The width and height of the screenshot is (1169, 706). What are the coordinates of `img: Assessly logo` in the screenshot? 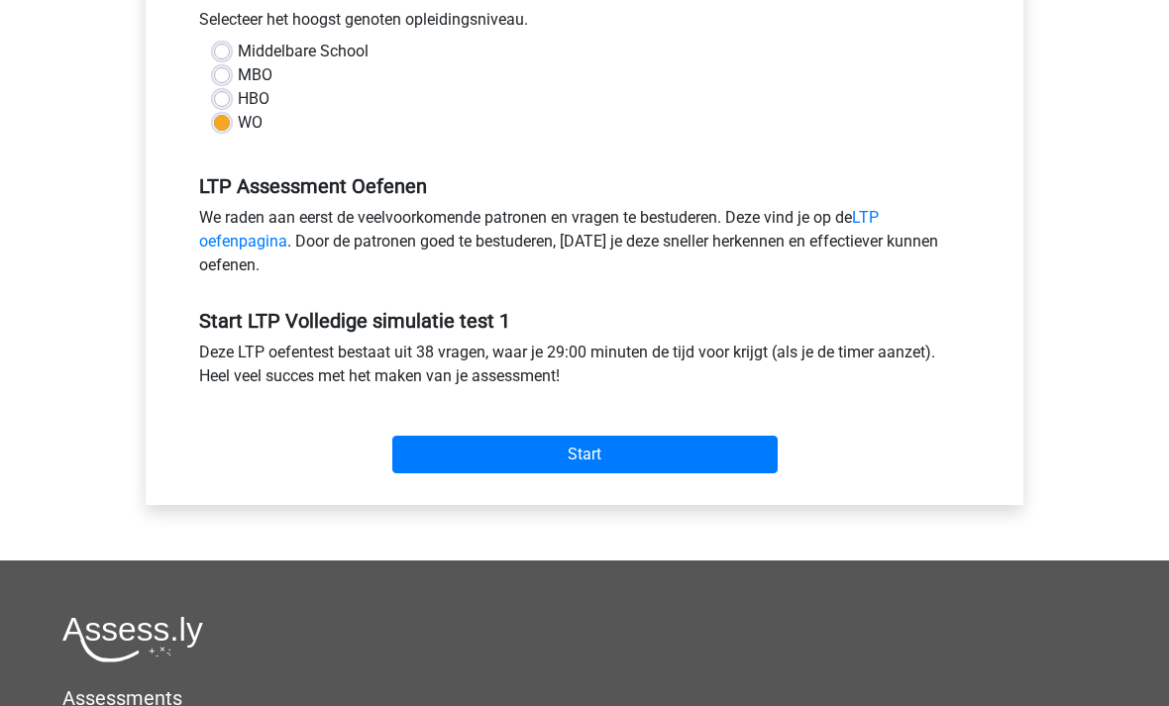 It's located at (133, 640).